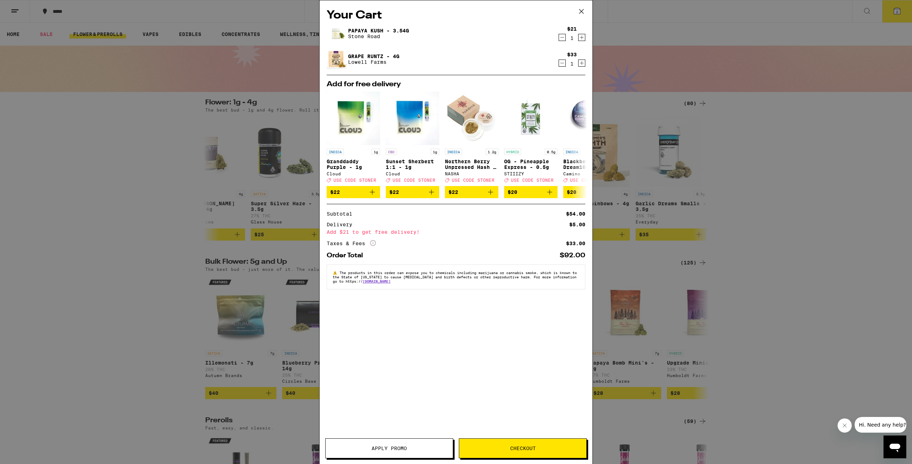  Describe the element at coordinates (572, 29) in the screenshot. I see `div: $21` at that location.